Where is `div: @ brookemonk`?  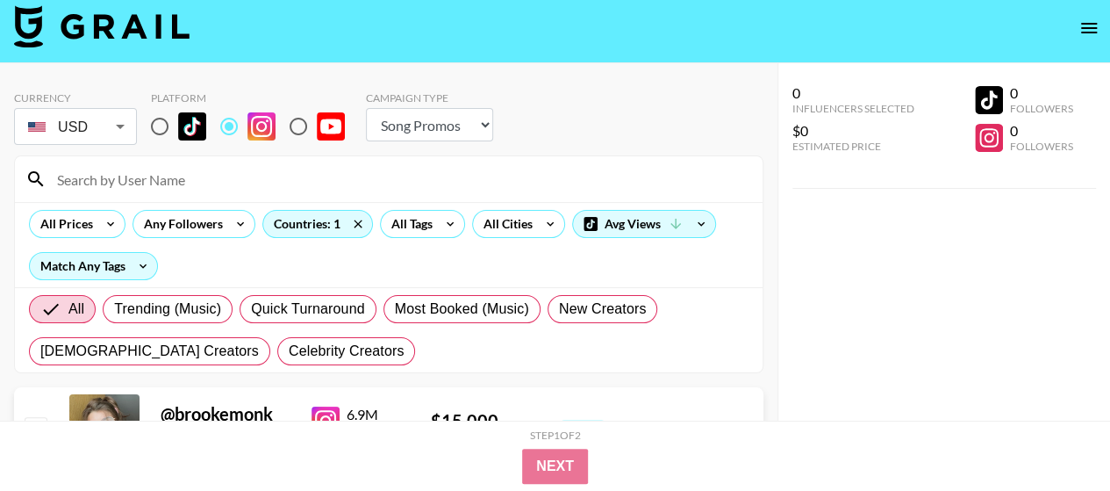
div: @ brookemonk is located at coordinates (226, 413).